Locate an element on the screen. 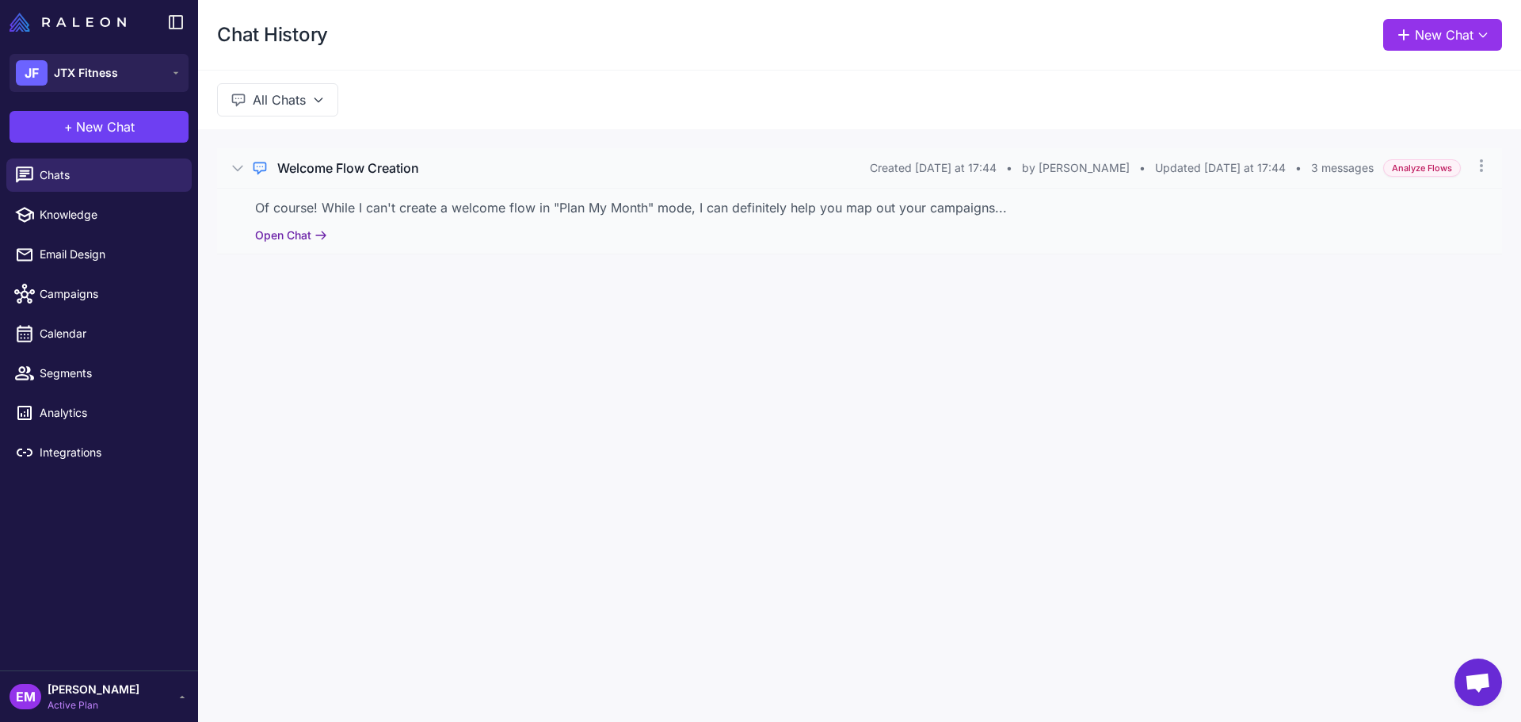 The image size is (1521, 722). a: Campaigns is located at coordinates (99, 294).